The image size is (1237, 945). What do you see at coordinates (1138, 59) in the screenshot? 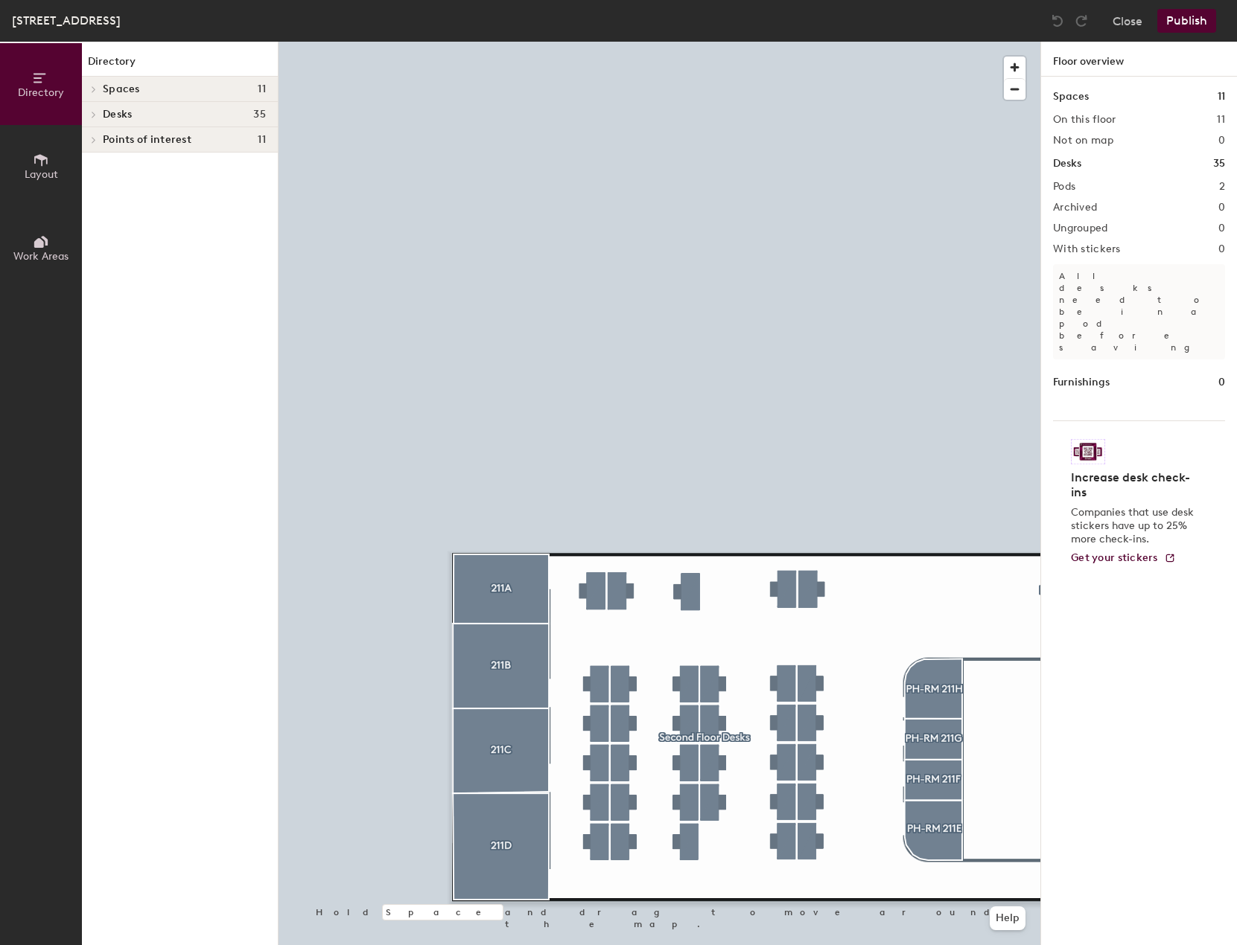
I see `h1: Floor overview` at bounding box center [1138, 59].